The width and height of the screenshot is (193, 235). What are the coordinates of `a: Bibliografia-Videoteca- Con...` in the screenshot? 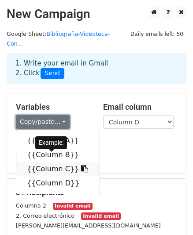 It's located at (58, 39).